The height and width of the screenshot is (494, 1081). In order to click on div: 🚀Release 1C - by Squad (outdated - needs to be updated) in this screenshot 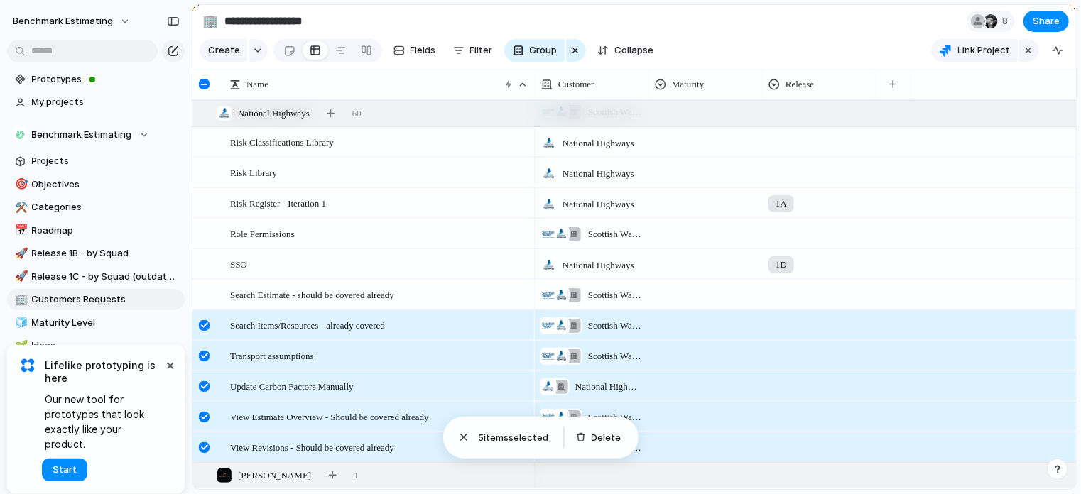, I will do `click(96, 277)`.